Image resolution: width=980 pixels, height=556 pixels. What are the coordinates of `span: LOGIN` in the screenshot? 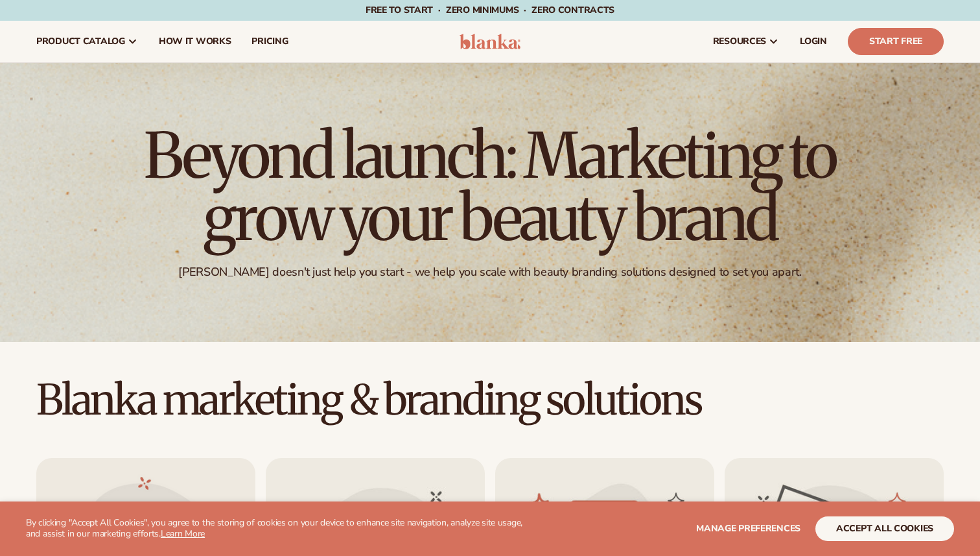 It's located at (814, 41).